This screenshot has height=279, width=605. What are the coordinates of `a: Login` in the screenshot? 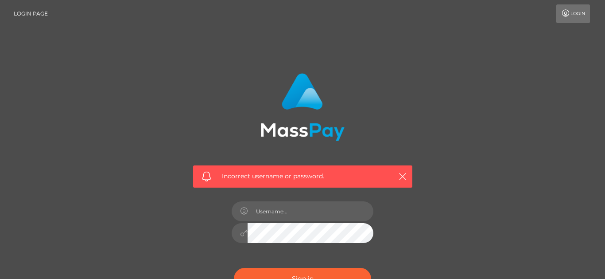 It's located at (573, 14).